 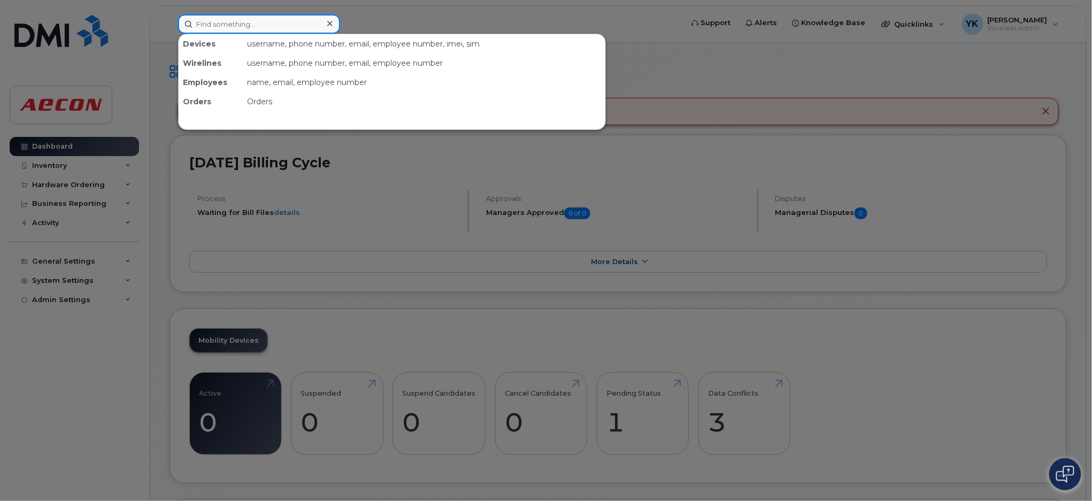 What do you see at coordinates (211, 82) in the screenshot?
I see `div: Employees` at bounding box center [211, 82].